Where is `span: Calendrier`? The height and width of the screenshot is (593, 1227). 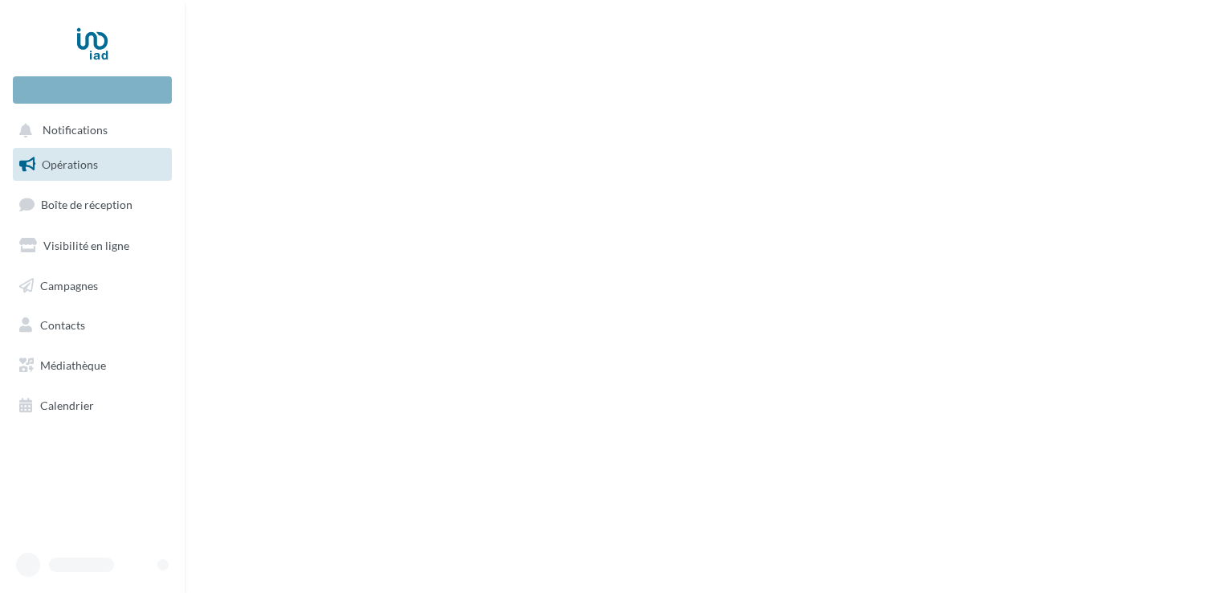
span: Calendrier is located at coordinates (67, 405).